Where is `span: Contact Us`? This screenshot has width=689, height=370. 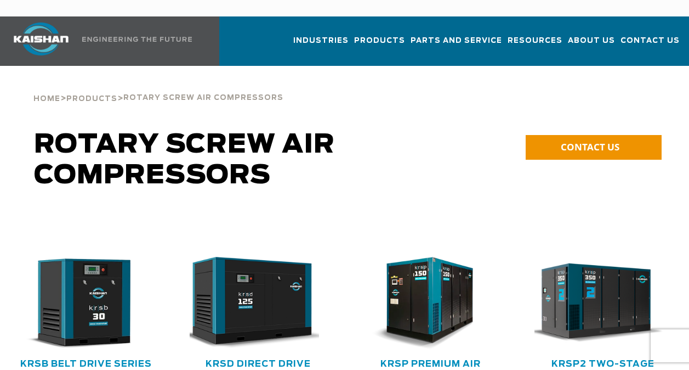
span: Contact Us is located at coordinates (650, 41).